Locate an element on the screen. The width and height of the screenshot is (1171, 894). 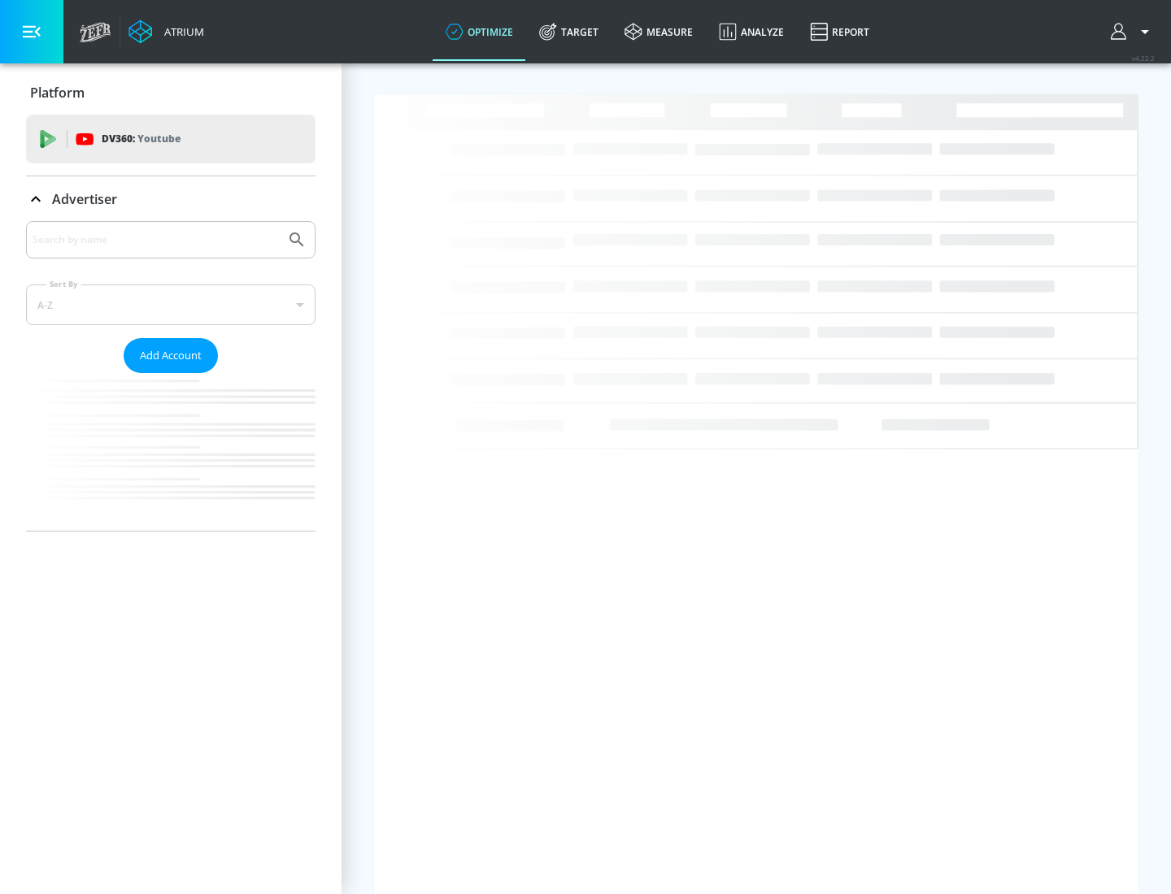
a: Report is located at coordinates (839, 32).